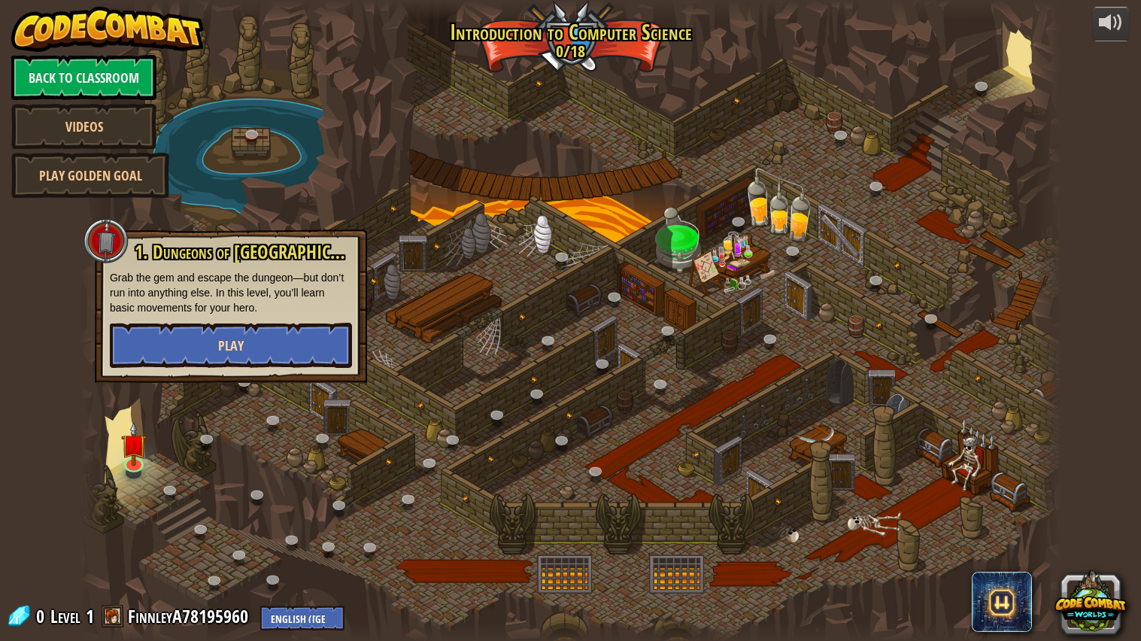 Image resolution: width=1141 pixels, height=641 pixels. I want to click on a: Back to Classroom, so click(83, 77).